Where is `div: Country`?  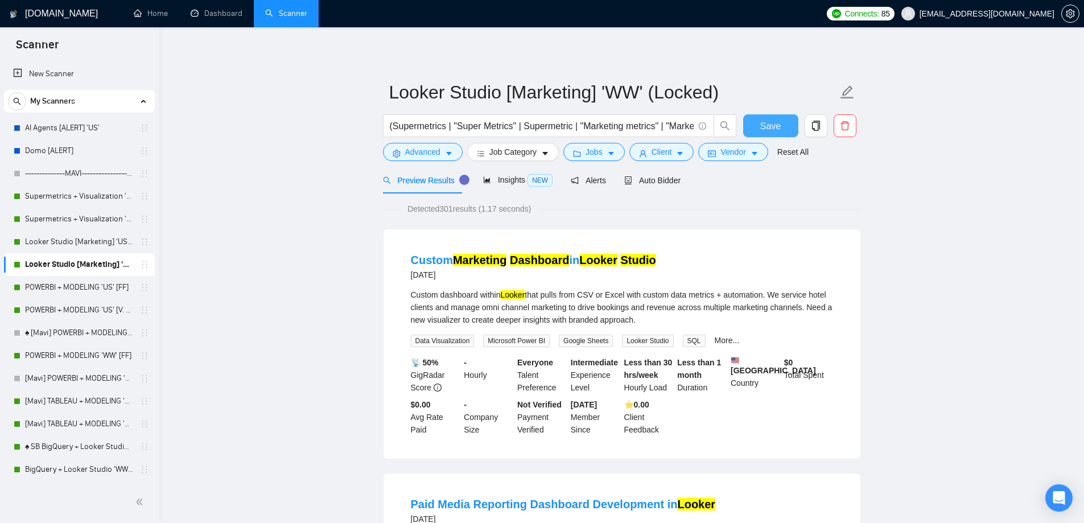
div: Country is located at coordinates (755, 375).